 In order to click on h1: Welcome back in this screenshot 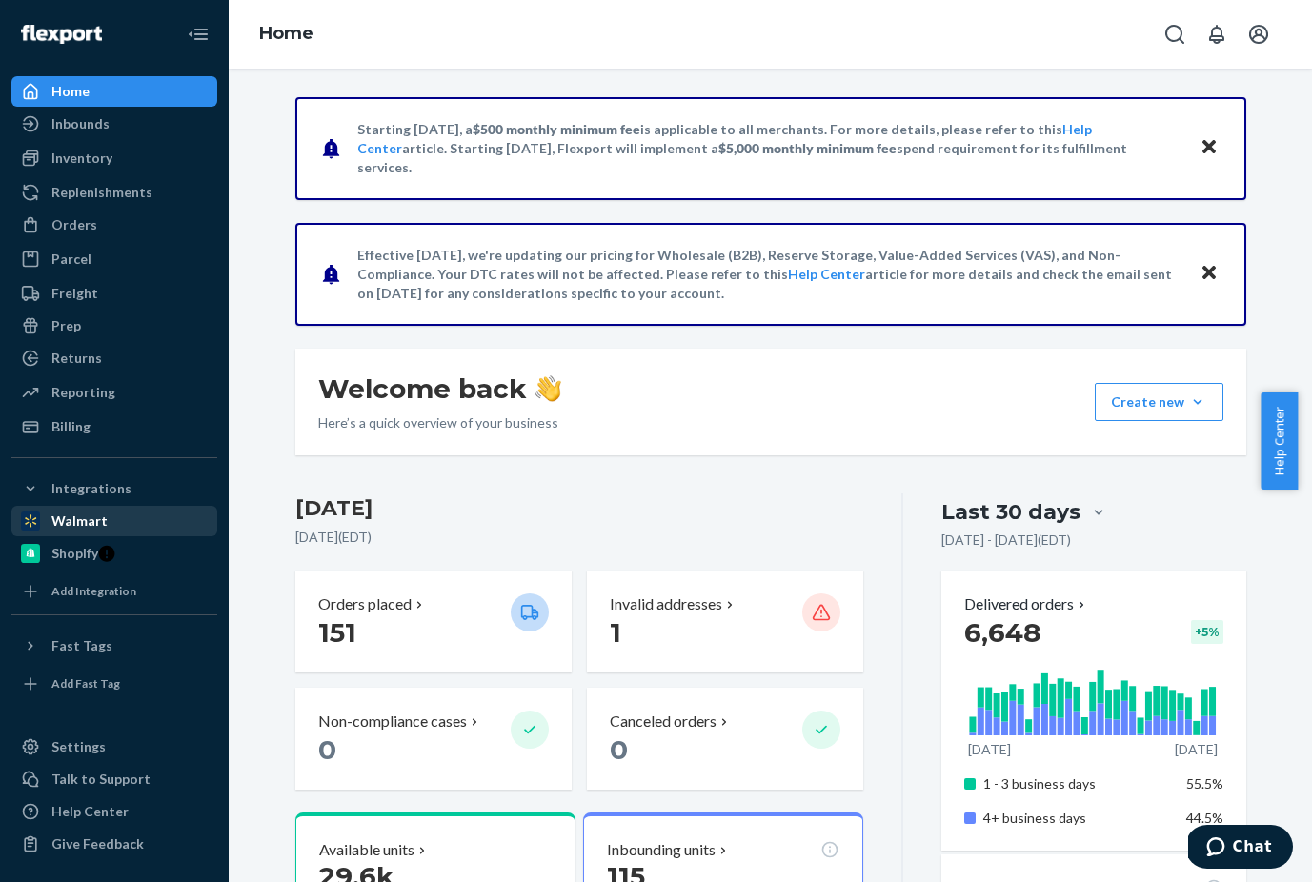, I will do `click(439, 389)`.